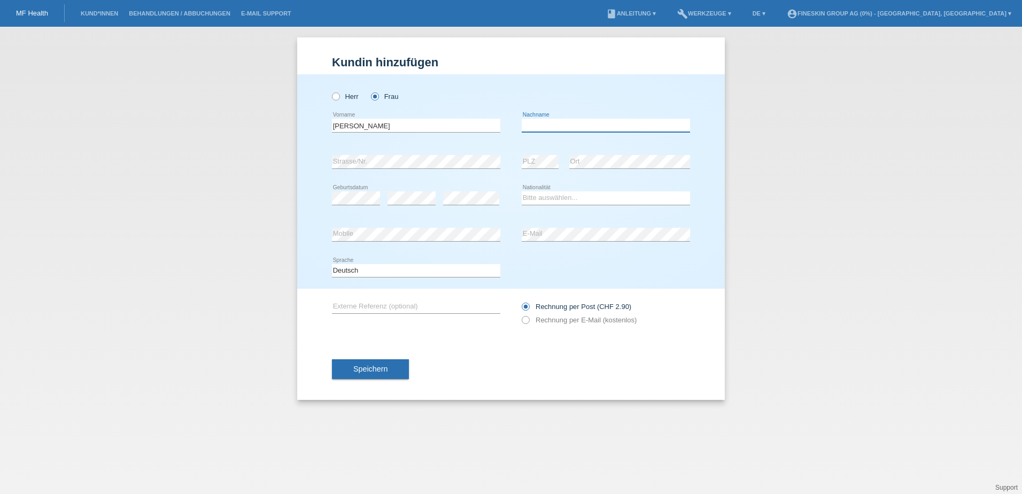  I want to click on label: Herr, so click(345, 96).